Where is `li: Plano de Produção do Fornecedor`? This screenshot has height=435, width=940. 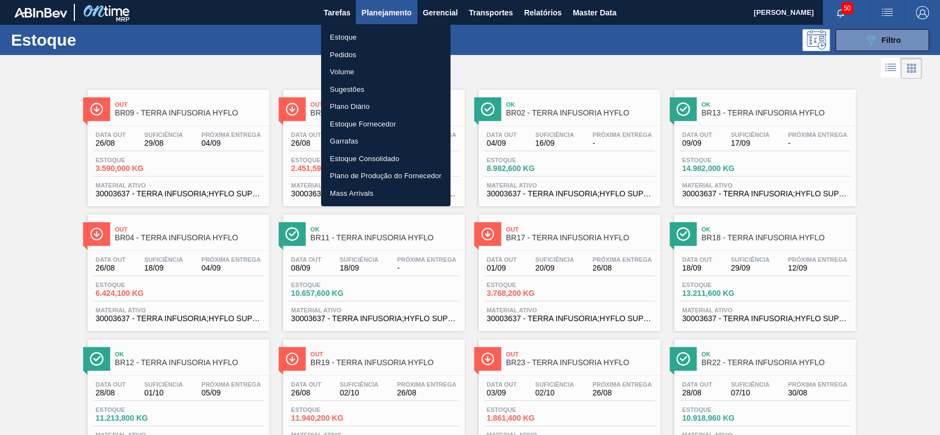
li: Plano de Produção do Fornecedor is located at coordinates (385, 176).